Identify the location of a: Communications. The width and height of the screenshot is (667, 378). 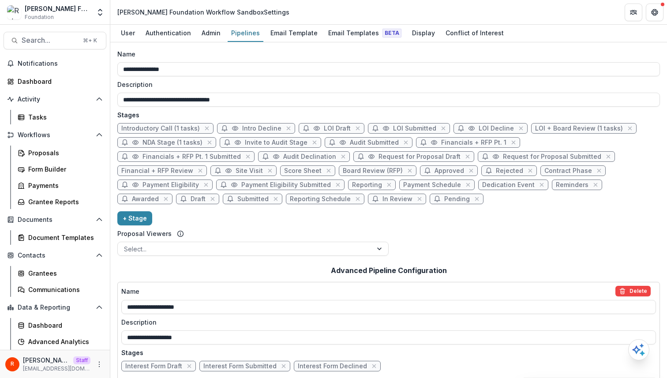
(60, 290).